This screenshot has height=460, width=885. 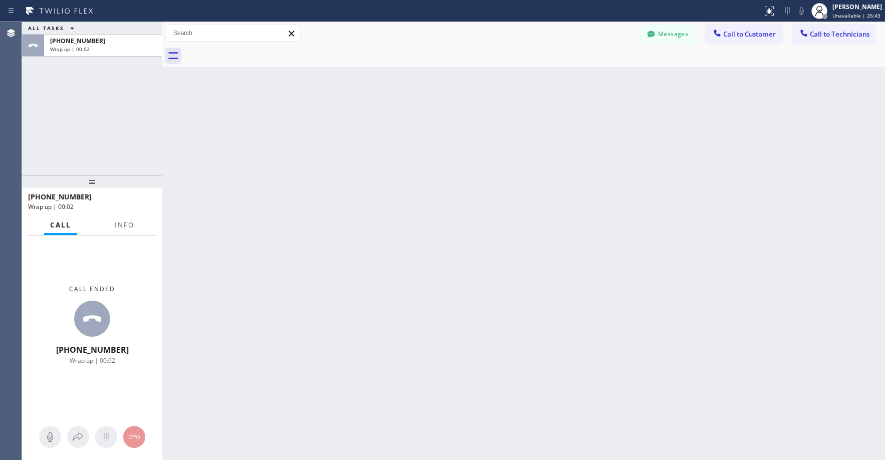 What do you see at coordinates (749, 34) in the screenshot?
I see `span: Call to Customer` at bounding box center [749, 34].